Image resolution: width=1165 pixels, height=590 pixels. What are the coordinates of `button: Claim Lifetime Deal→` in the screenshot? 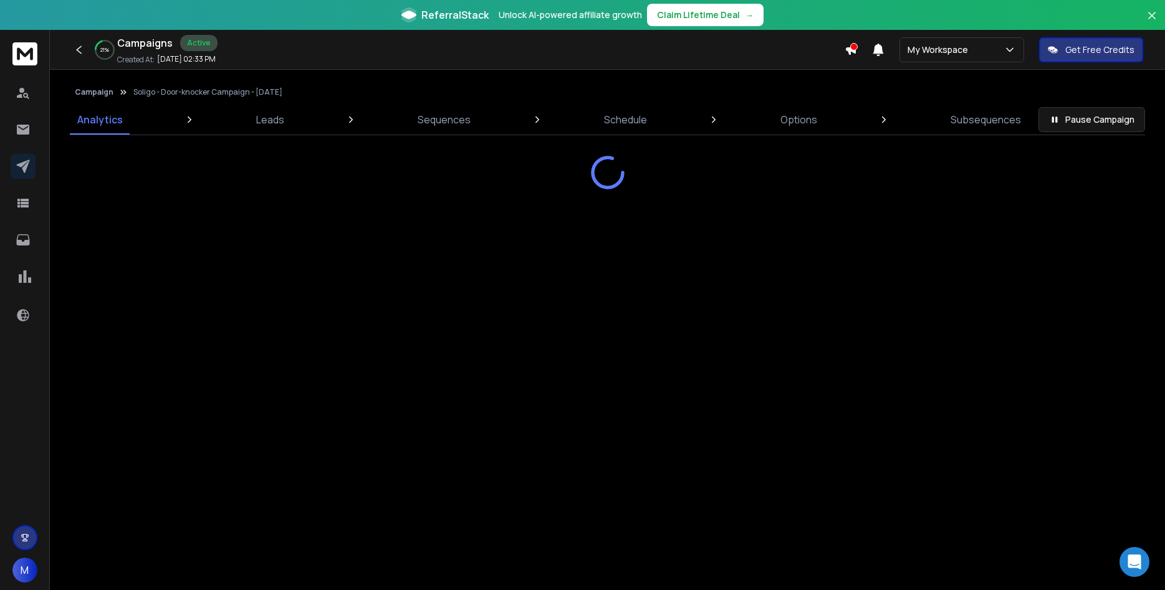 It's located at (705, 15).